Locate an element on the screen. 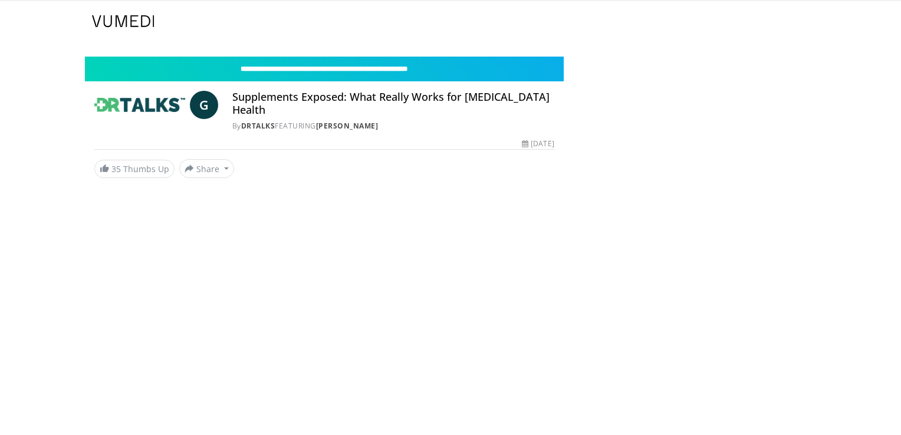 The image size is (901, 435). a: 35 Thumbs Up is located at coordinates (134, 169).